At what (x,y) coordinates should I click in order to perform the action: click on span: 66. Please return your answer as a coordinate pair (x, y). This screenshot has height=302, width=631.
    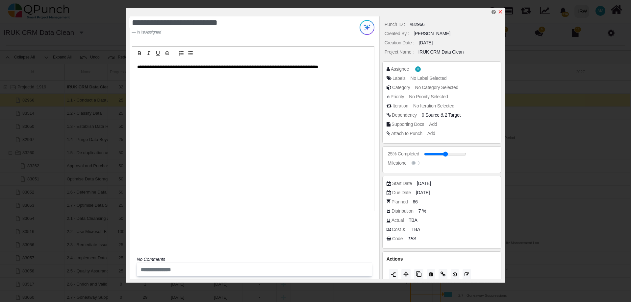
    Looking at the image, I should click on (415, 202).